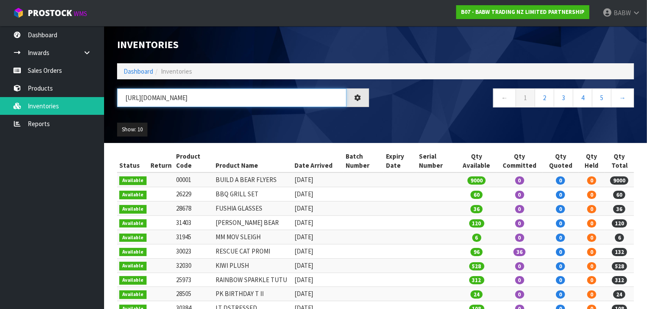  Describe the element at coordinates (253, 280) in the screenshot. I see `td: RAINBOW SPARKLE TUTU` at that location.